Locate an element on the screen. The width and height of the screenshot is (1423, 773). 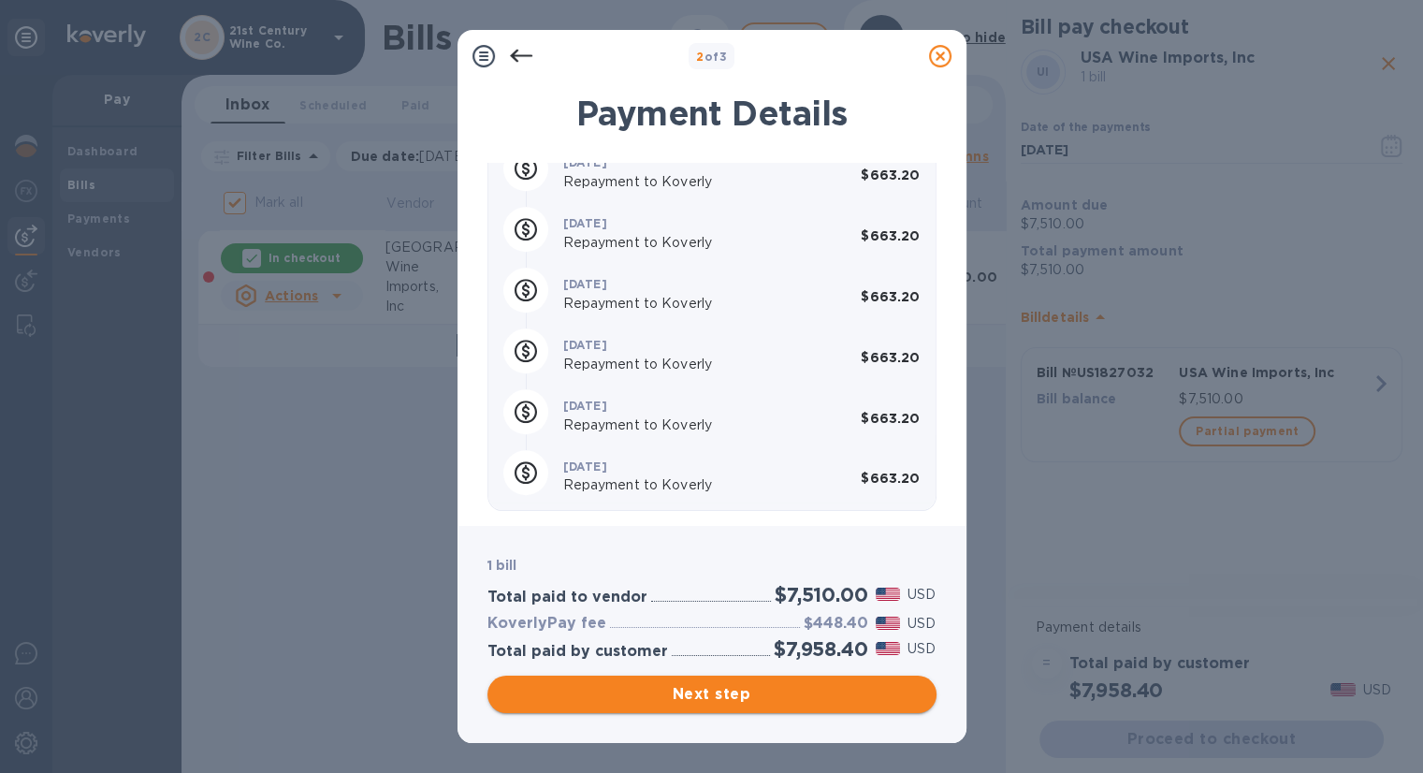
h3: KoverlyPay fee is located at coordinates (546, 623).